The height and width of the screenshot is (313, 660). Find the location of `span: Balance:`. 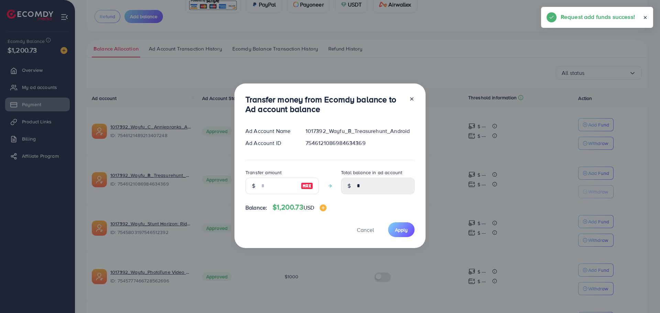

span: Balance: is located at coordinates (256, 208).